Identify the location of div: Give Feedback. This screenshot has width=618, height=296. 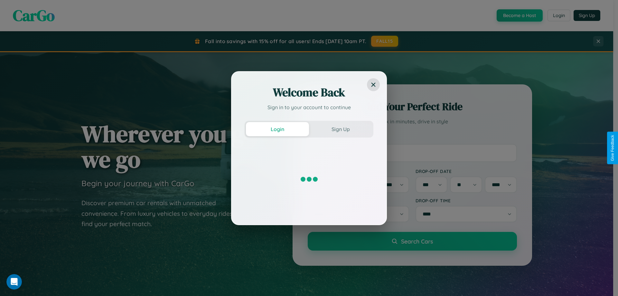
(613, 148).